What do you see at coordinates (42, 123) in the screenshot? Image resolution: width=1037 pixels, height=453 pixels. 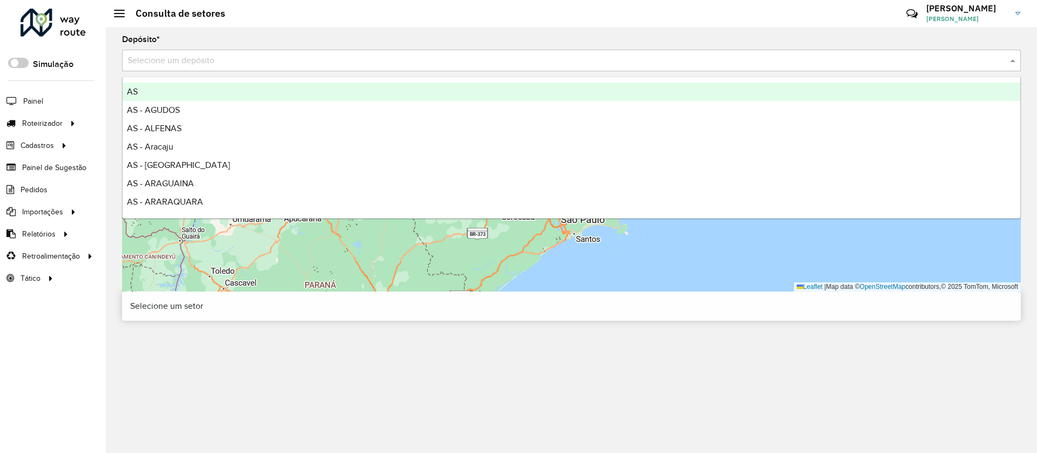 I see `span: Roteirizador` at bounding box center [42, 123].